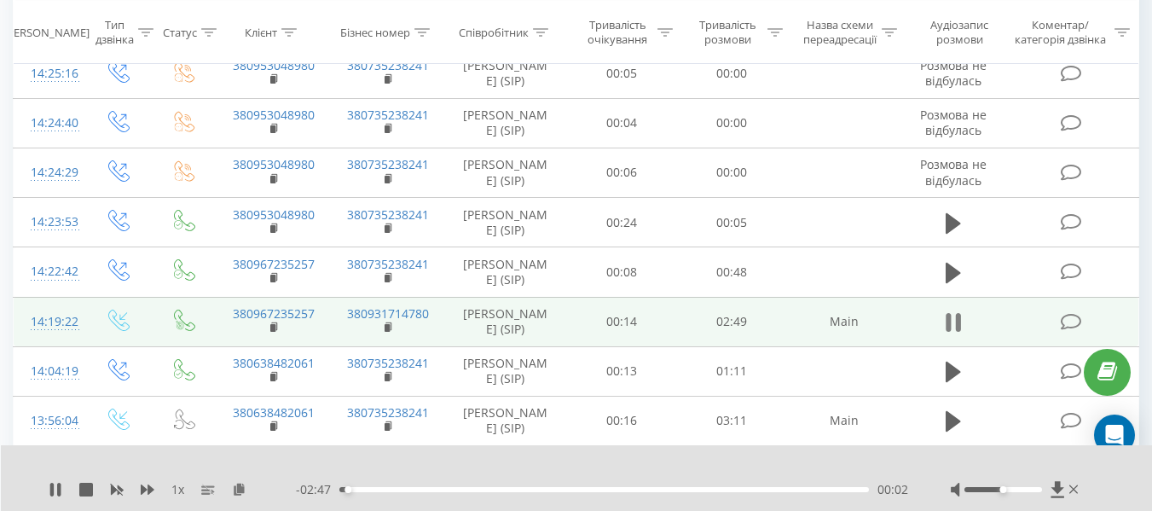  What do you see at coordinates (840, 32) in the screenshot?
I see `div: Назва схеми переадресації` at bounding box center [840, 32].